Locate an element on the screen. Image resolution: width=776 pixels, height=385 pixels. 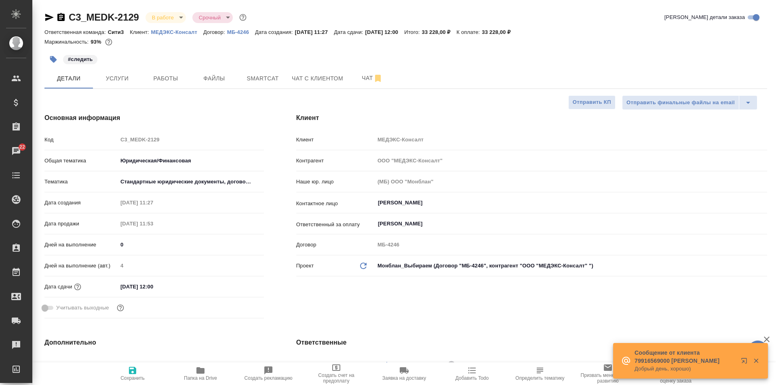
span: Работы is located at coordinates (166, 78).